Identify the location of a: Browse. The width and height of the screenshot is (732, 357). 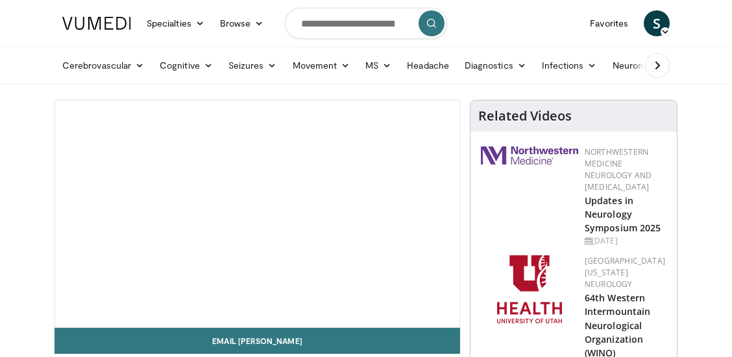
(242, 23).